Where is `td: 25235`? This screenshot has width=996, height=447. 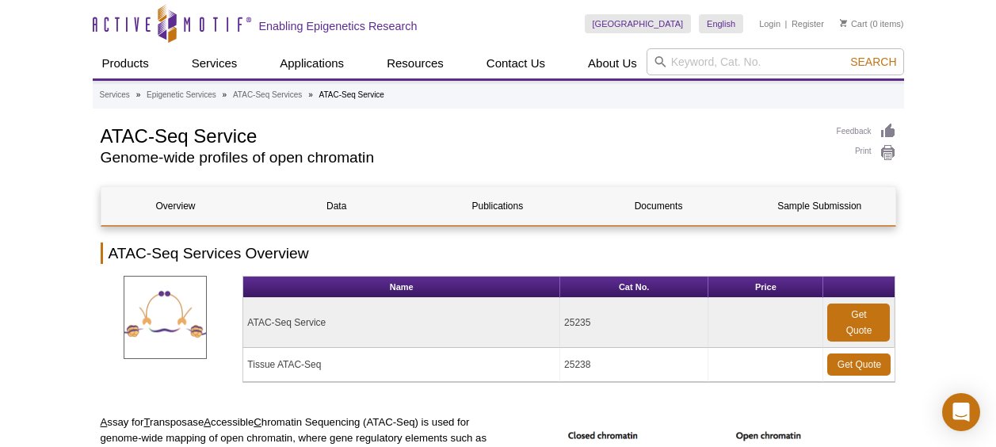
td: 25235 is located at coordinates (634, 322).